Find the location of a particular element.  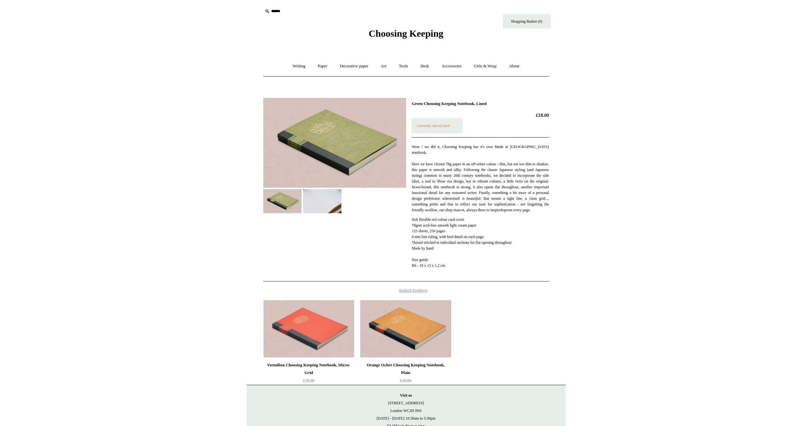

h2: £18.00 is located at coordinates (480, 115).